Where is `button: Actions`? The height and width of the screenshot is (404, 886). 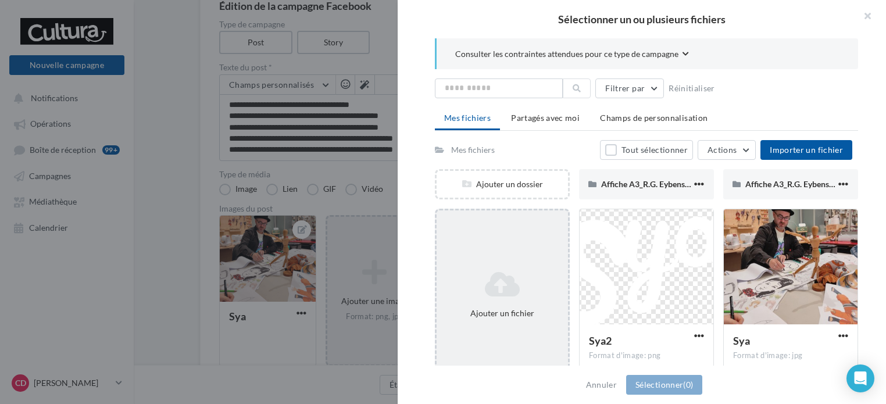 button: Actions is located at coordinates (727, 150).